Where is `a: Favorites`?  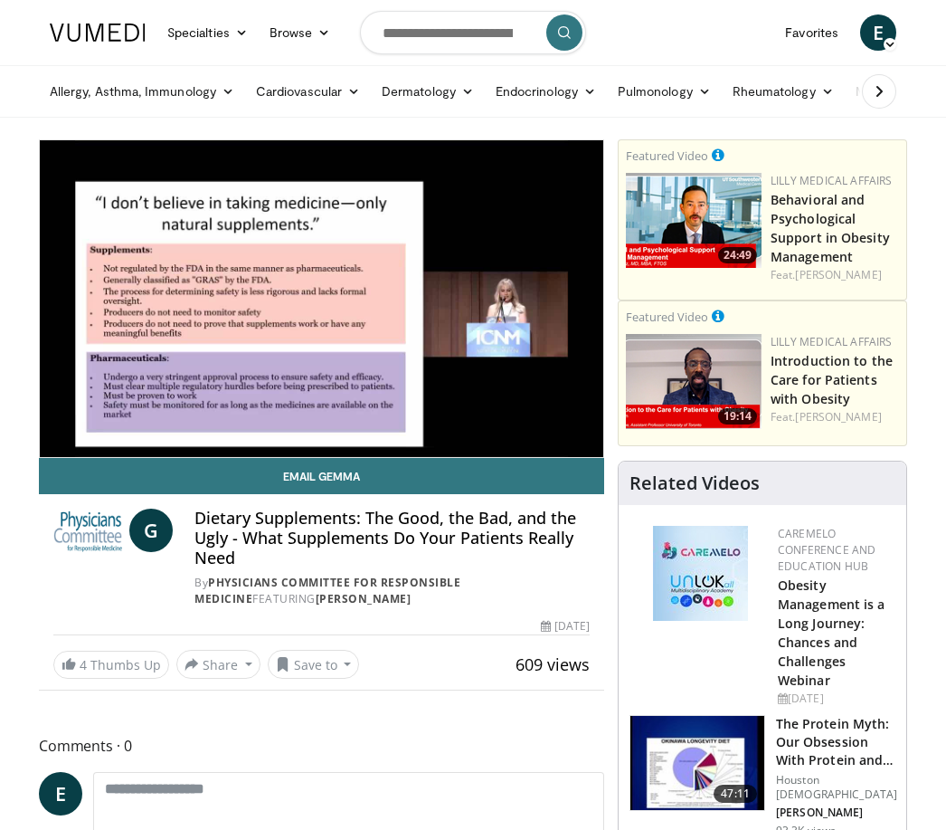 a: Favorites is located at coordinates (812, 33).